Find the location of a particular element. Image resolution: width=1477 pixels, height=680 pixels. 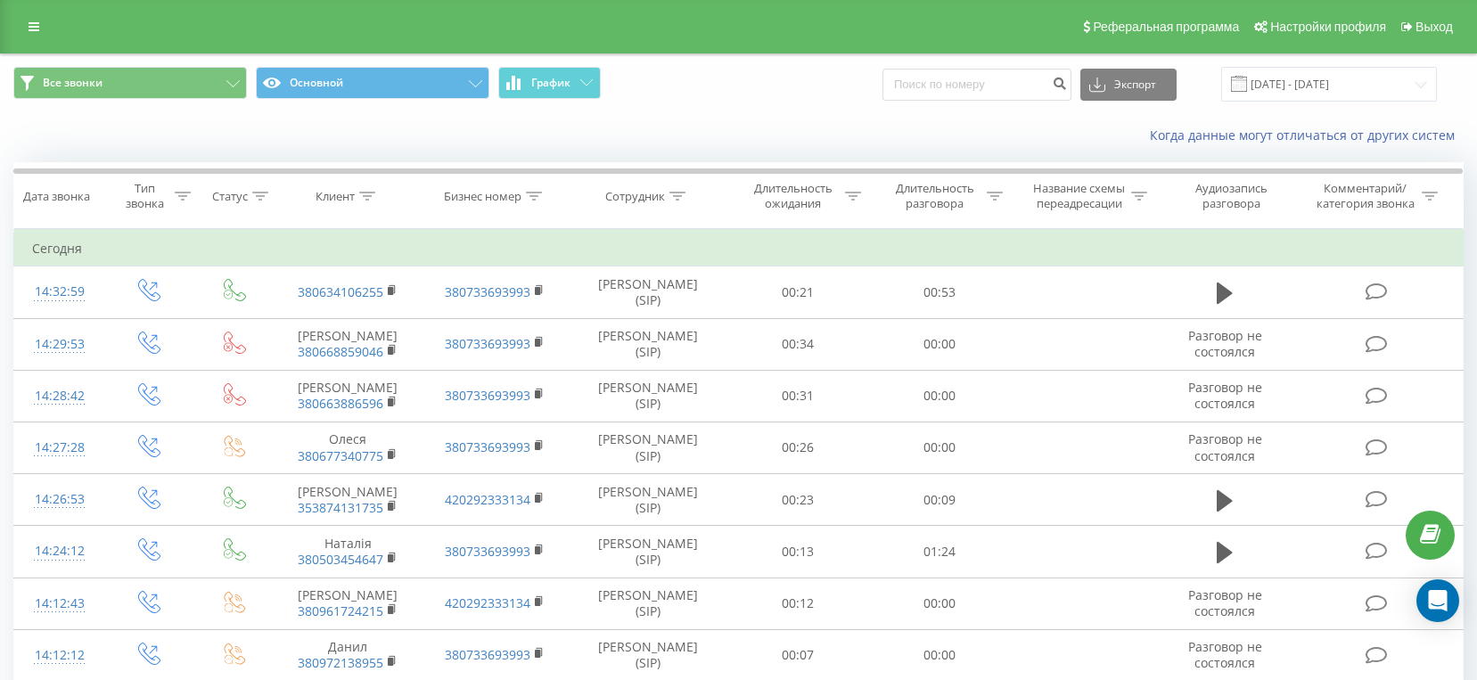

div: 14:29:53 is located at coordinates (59, 344).